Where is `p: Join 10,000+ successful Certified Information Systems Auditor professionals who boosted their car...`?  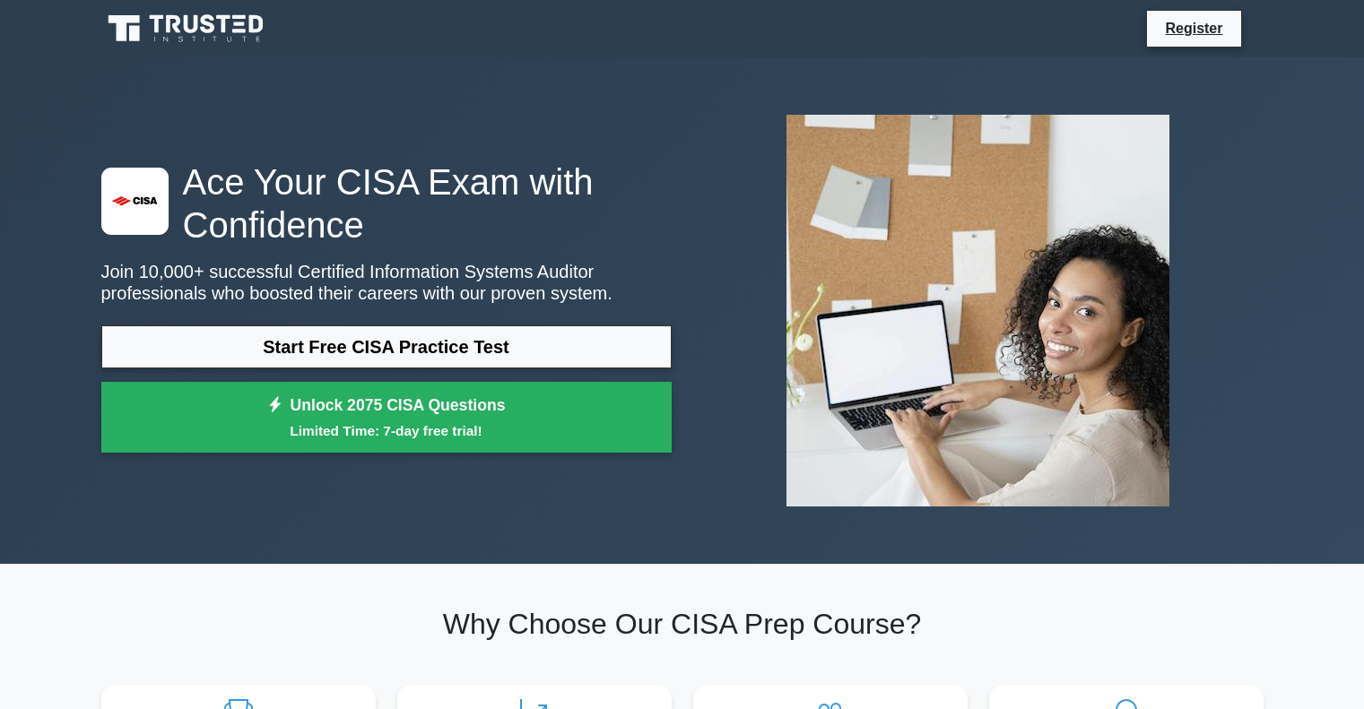 p: Join 10,000+ successful Certified Information Systems Auditor professionals who boosted their car... is located at coordinates (386, 282).